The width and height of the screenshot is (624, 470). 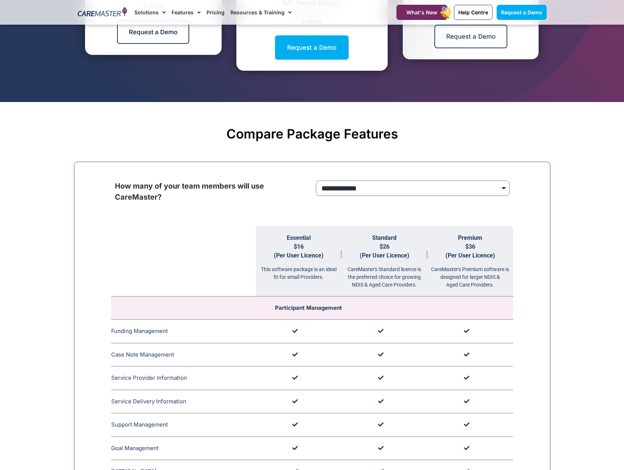 What do you see at coordinates (299, 270) in the screenshot?
I see `div: This software package is an ideal fit for small Providers.` at bounding box center [299, 270].